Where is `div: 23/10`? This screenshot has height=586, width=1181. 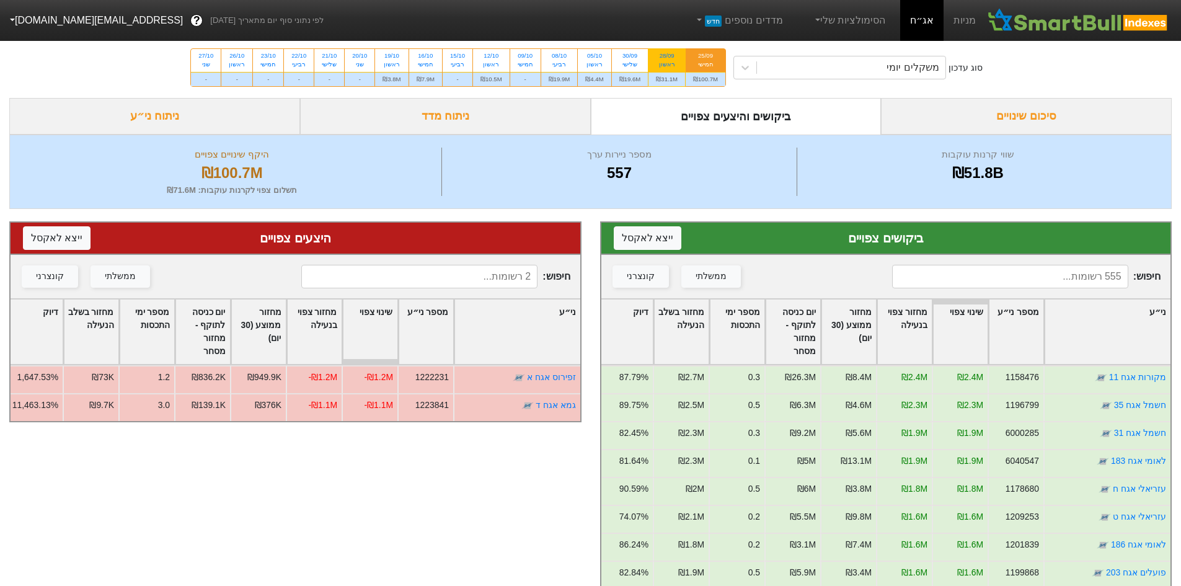
div: 23/10 is located at coordinates (268, 56).